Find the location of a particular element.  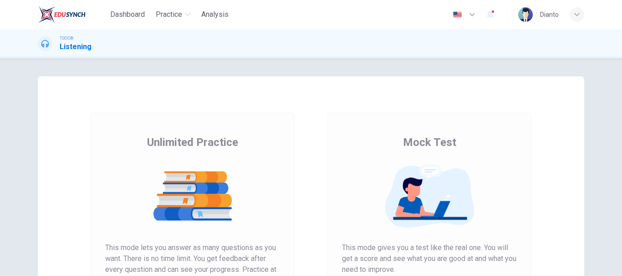

a: EduSynch logo is located at coordinates (72, 15).